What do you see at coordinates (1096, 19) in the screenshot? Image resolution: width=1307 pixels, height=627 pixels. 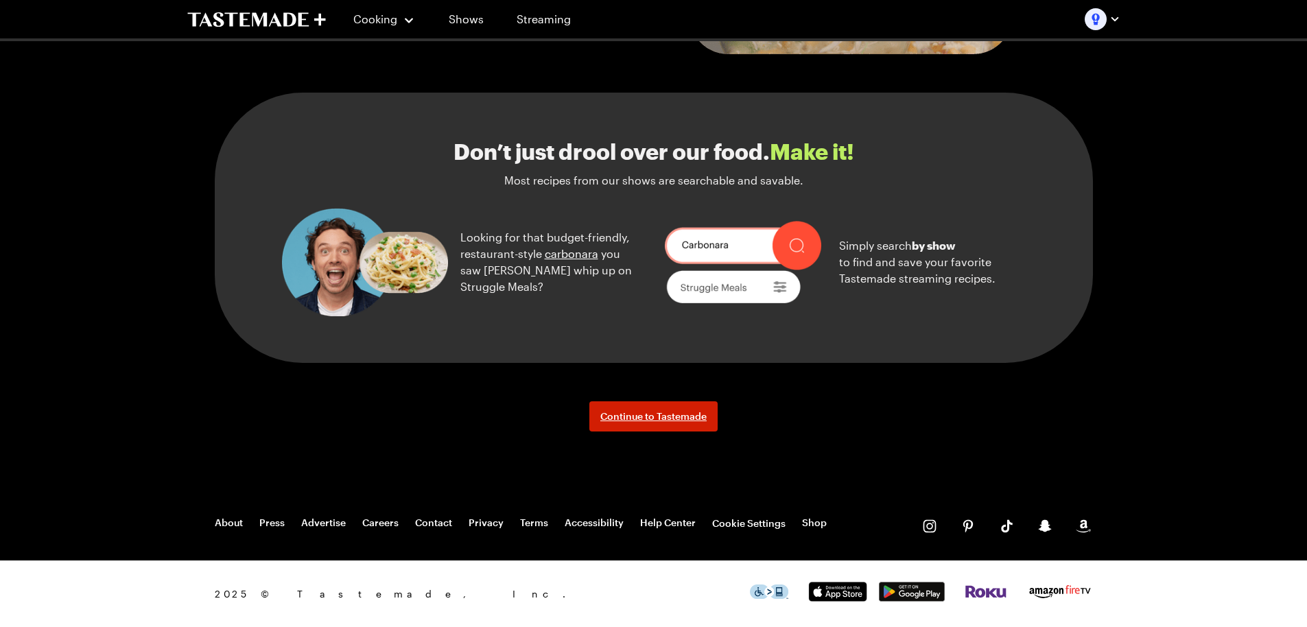 I see `img: Profile picture` at bounding box center [1096, 19].